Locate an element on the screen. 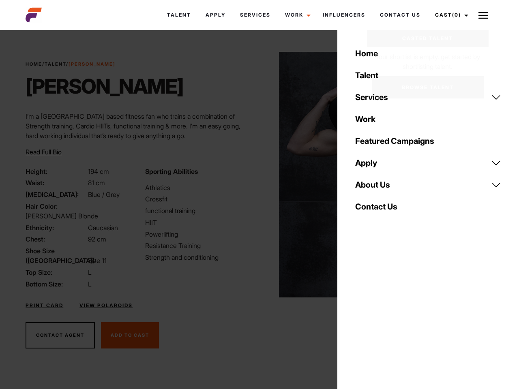 Image resolution: width=519 pixels, height=389 pixels. a: Print Card is located at coordinates (44, 306).